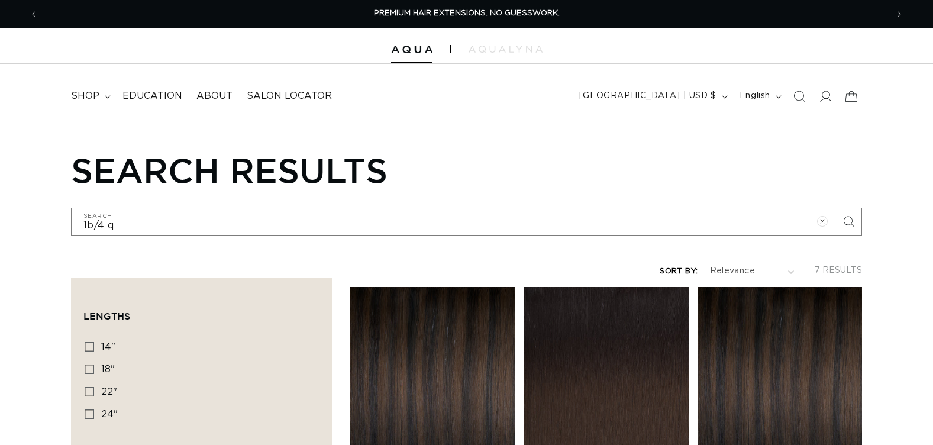  What do you see at coordinates (466, 170) in the screenshot?
I see `h1: Search results` at bounding box center [466, 170].